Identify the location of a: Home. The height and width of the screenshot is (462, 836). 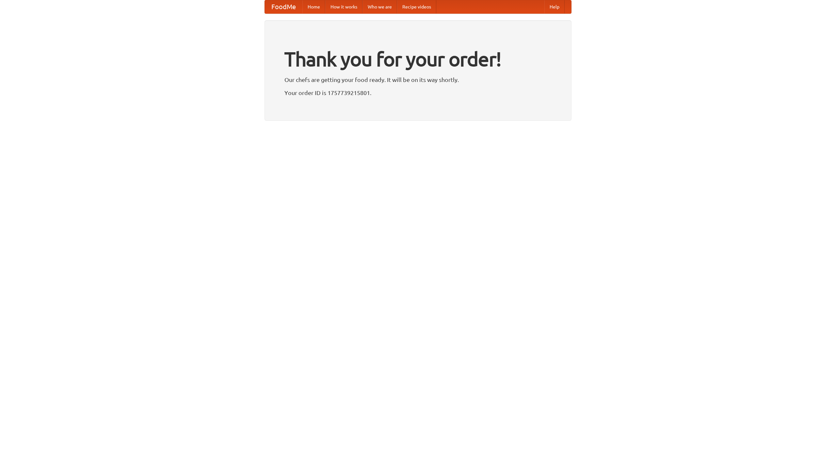
(314, 7).